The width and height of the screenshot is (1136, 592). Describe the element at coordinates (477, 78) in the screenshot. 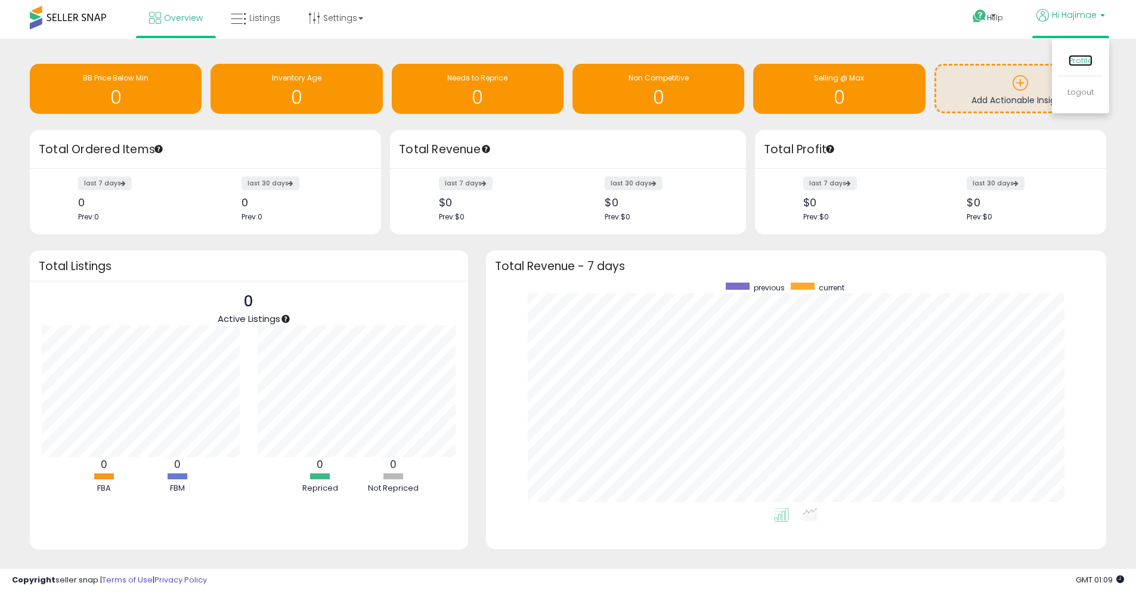

I see `span: Needs to Reprice` at that location.